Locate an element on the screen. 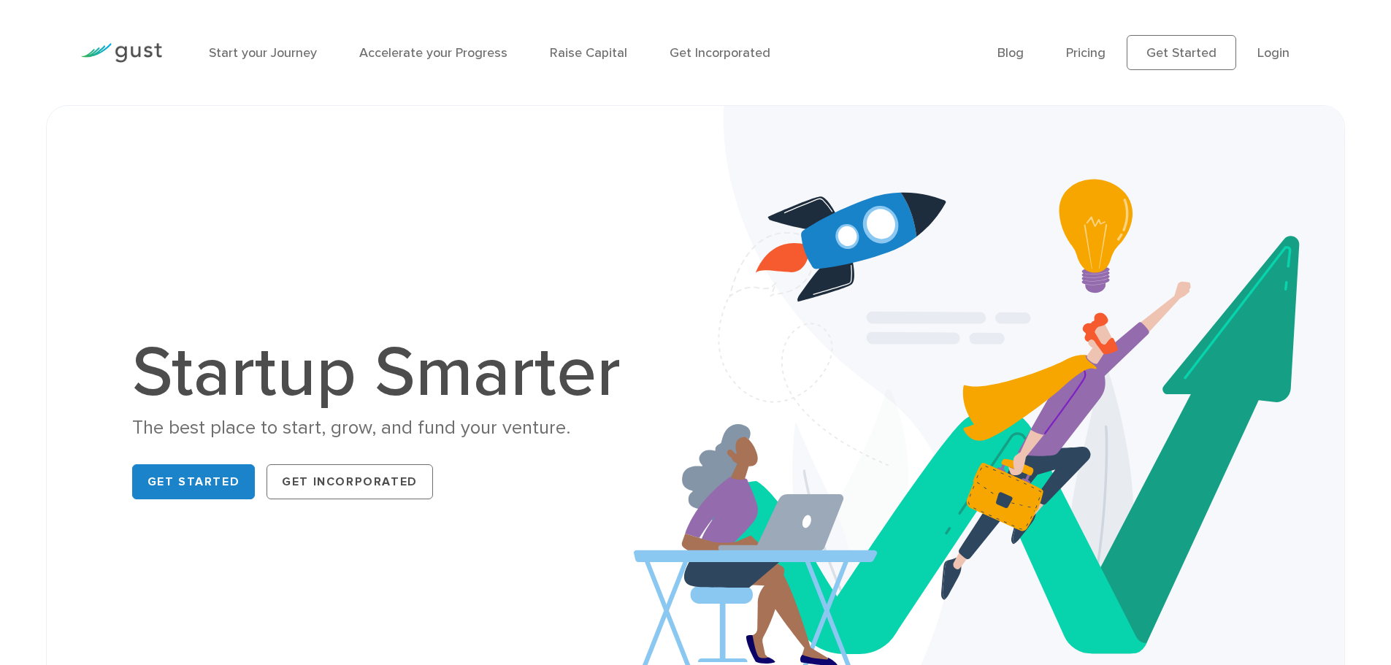 The width and height of the screenshot is (1391, 665). div: The best place to start, grow, and fund your venture. is located at coordinates (384, 428).